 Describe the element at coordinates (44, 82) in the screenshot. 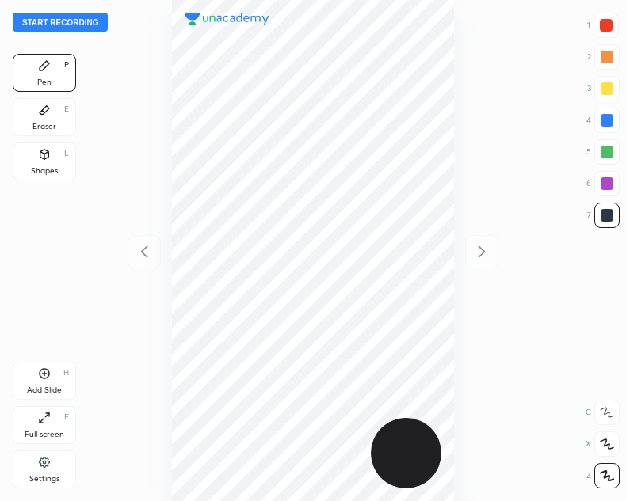

I see `div: Pen` at that location.